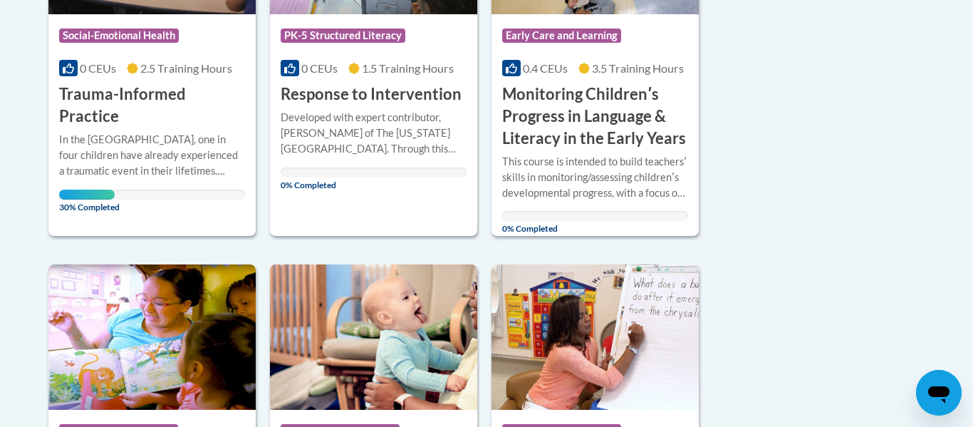 The width and height of the screenshot is (973, 427). I want to click on div: Your progress, so click(87, 195).